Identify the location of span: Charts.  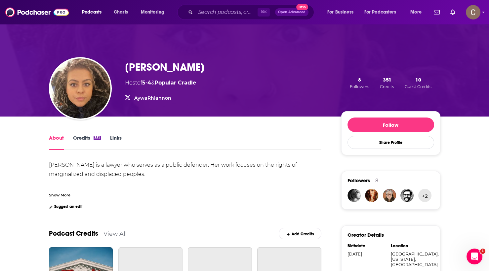
(121, 12).